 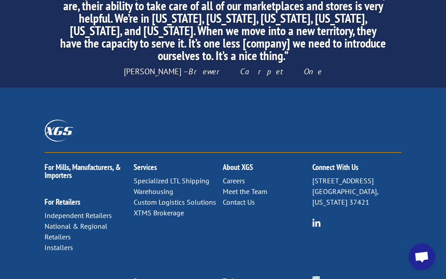 What do you see at coordinates (357, 170) in the screenshot?
I see `h2: Connect With Us` at bounding box center [357, 170].